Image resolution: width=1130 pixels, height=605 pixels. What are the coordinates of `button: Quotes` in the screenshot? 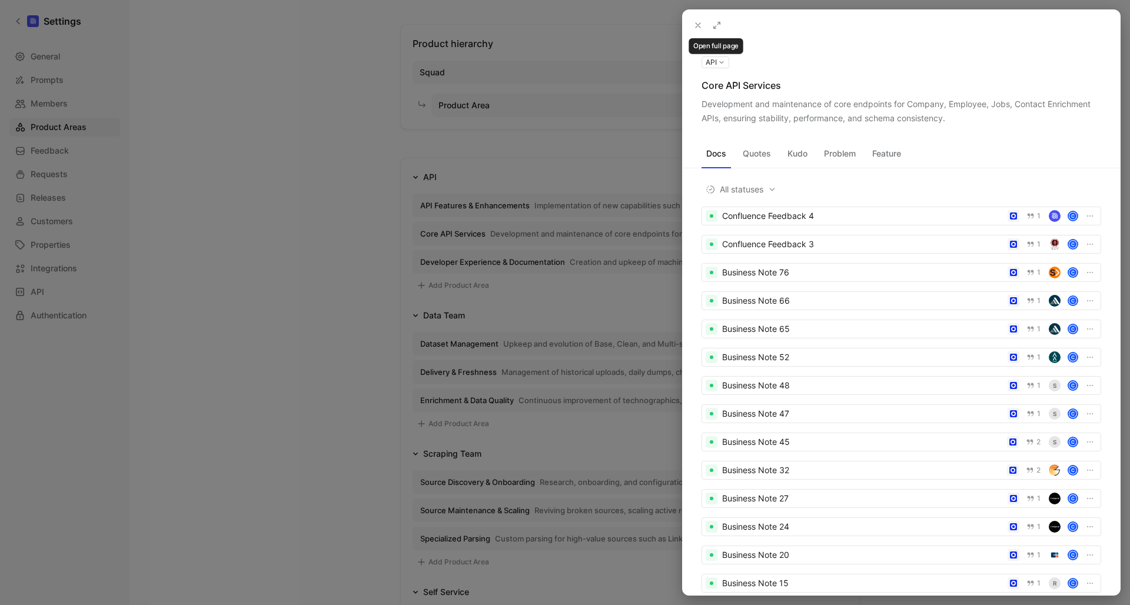 It's located at (757, 154).